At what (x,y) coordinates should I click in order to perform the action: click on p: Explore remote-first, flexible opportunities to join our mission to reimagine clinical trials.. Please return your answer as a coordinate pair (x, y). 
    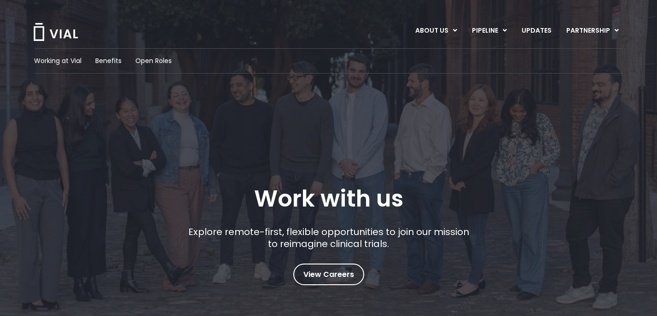
    Looking at the image, I should click on (328, 238).